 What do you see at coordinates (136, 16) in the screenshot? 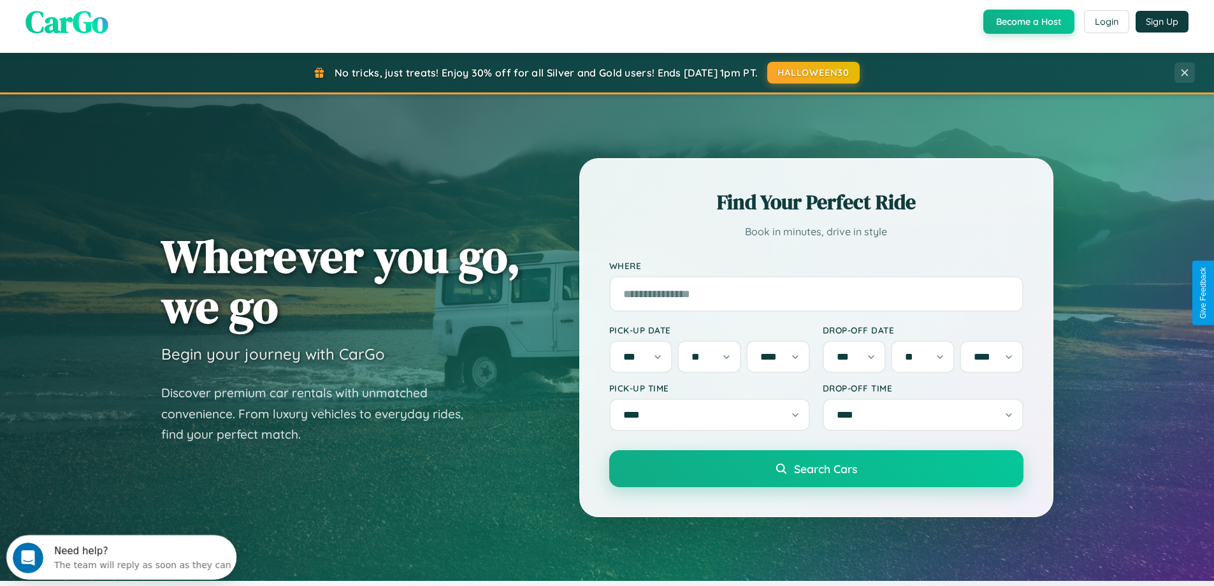
I see `div: Need help?` at bounding box center [136, 16].